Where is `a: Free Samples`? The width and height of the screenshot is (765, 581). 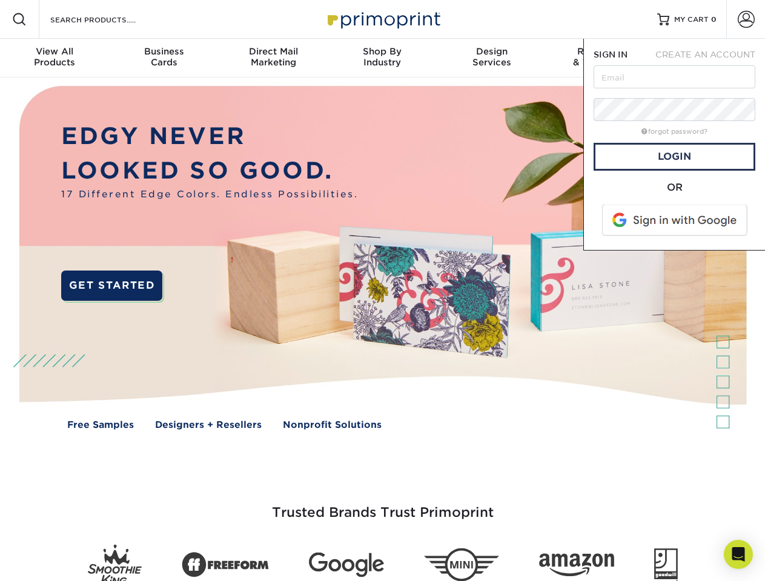 a: Free Samples is located at coordinates (100, 425).